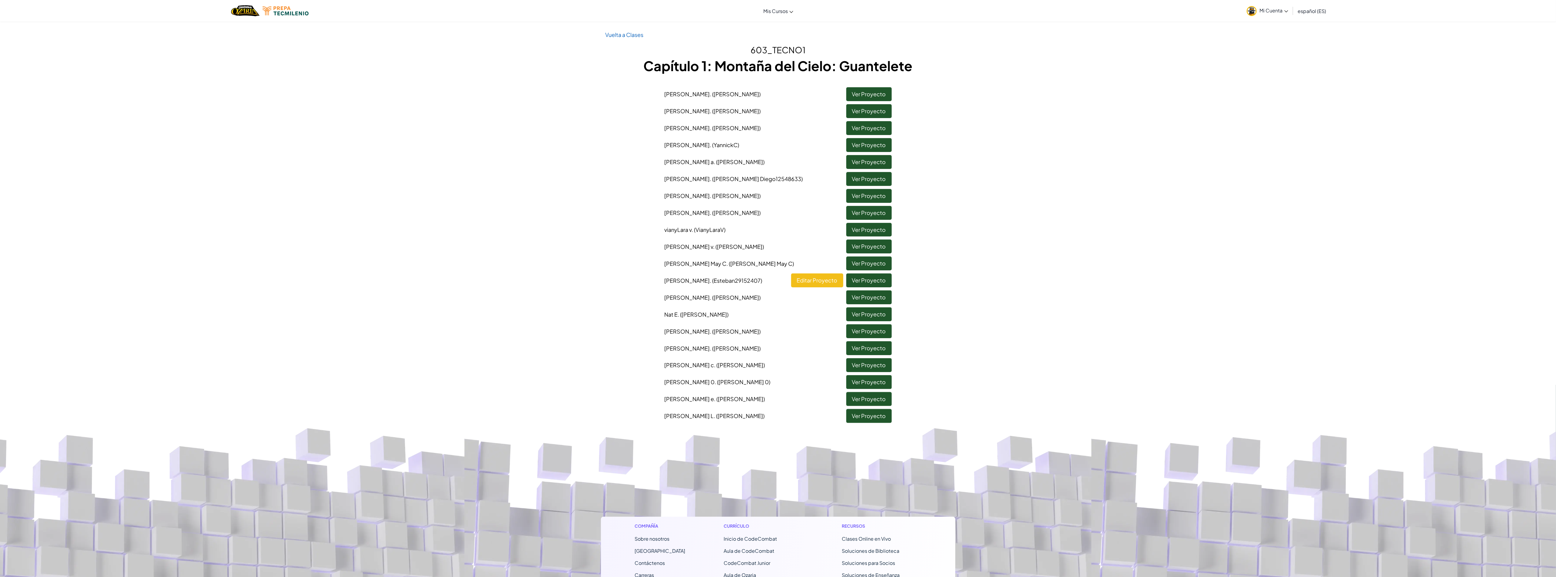 The image size is (1556, 577). What do you see at coordinates (652, 539) in the screenshot?
I see `a: Sobre nosotros` at bounding box center [652, 539].